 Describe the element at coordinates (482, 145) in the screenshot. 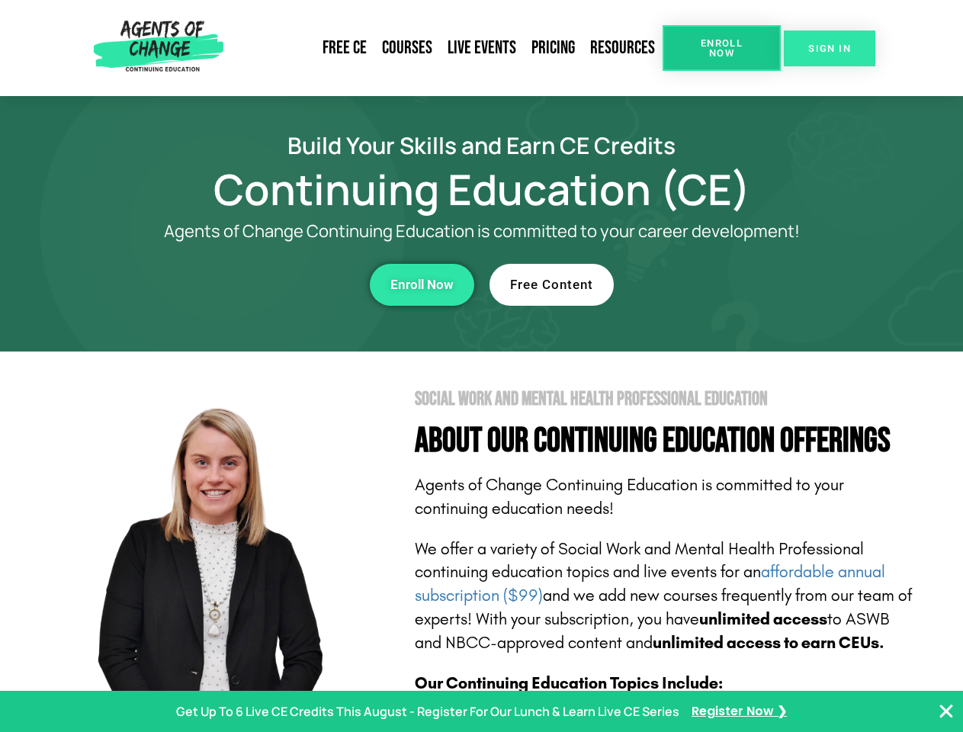

I see `h2: Build Your Skills and Earn CE Credits` at that location.